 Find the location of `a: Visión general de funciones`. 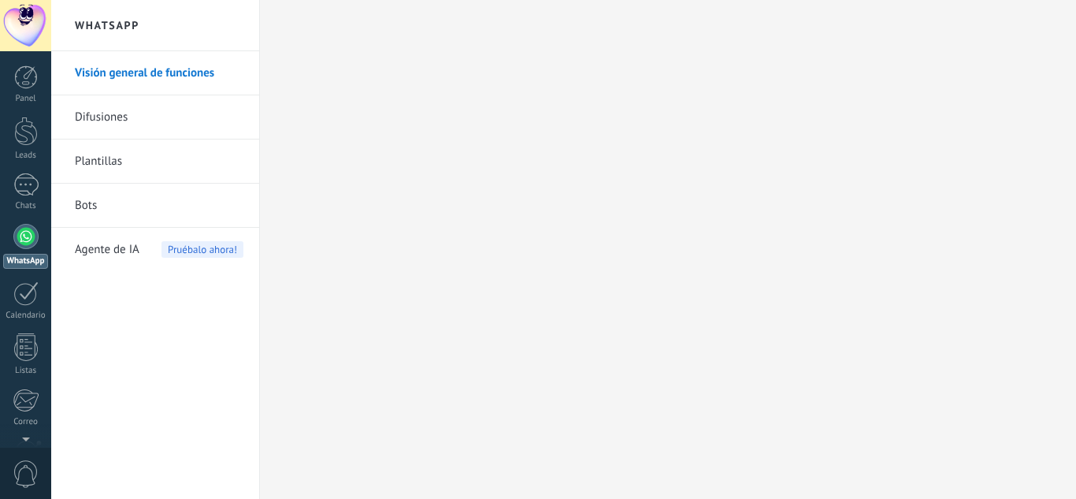

a: Visión general de funciones is located at coordinates (159, 73).